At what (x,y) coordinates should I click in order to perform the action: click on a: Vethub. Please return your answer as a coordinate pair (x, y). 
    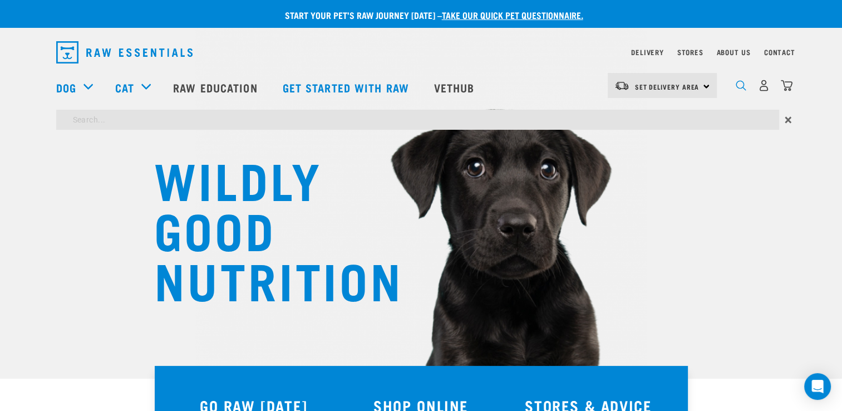
    Looking at the image, I should click on (456, 87).